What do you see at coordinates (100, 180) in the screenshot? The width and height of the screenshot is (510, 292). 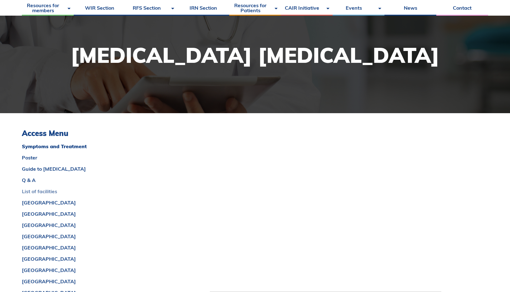 I see `a: Q & A` at bounding box center [100, 180].